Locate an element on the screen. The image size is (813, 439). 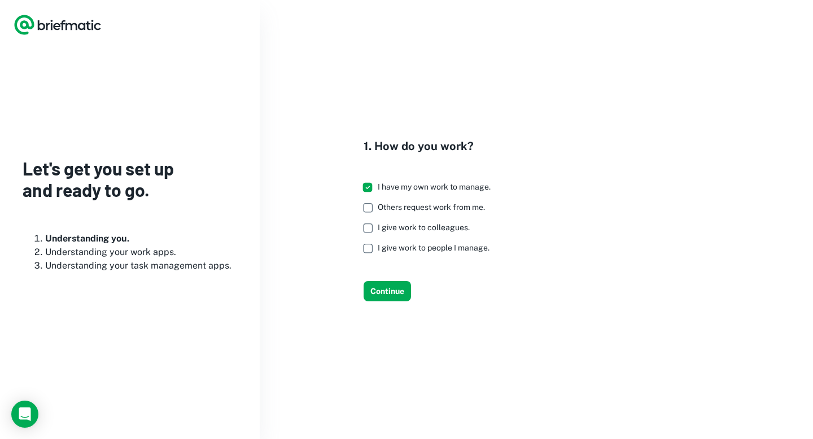
li: Understanding your work apps. is located at coordinates (141, 252).